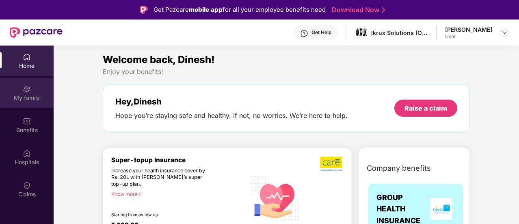 This screenshot has height=224, width=519. Describe the element at coordinates (240, 10) in the screenshot. I see `div: Get Pazcare for all your employee benefits need` at that location.